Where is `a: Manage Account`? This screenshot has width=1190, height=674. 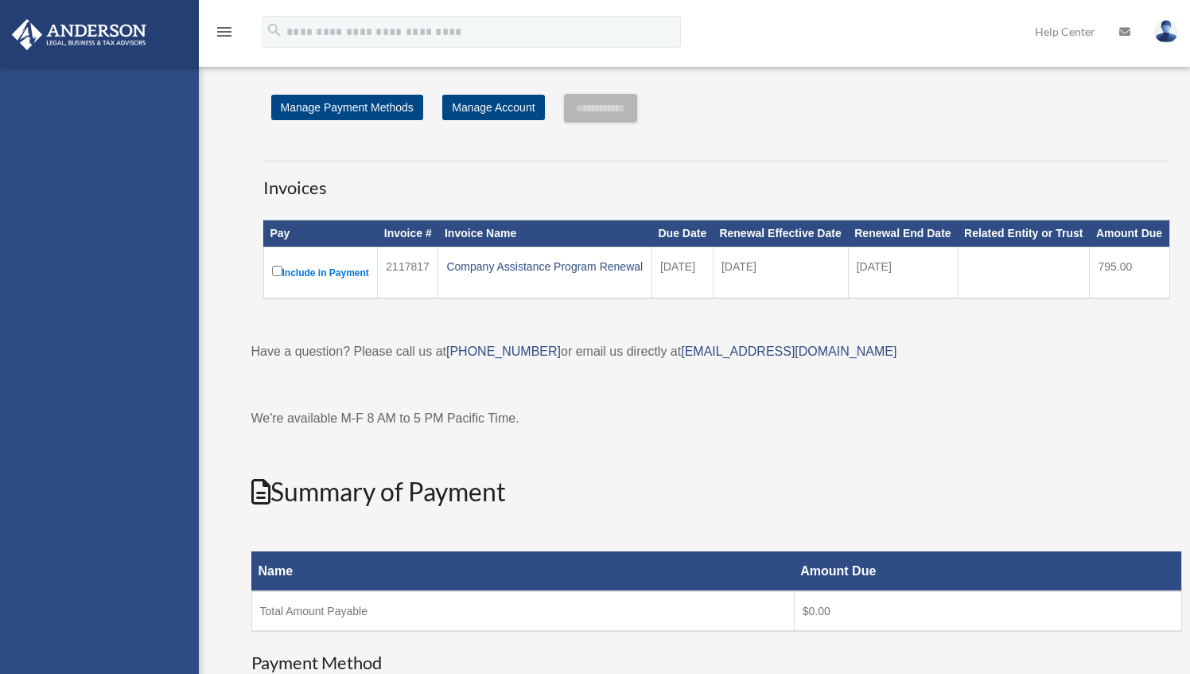 a: Manage Account is located at coordinates (493, 107).